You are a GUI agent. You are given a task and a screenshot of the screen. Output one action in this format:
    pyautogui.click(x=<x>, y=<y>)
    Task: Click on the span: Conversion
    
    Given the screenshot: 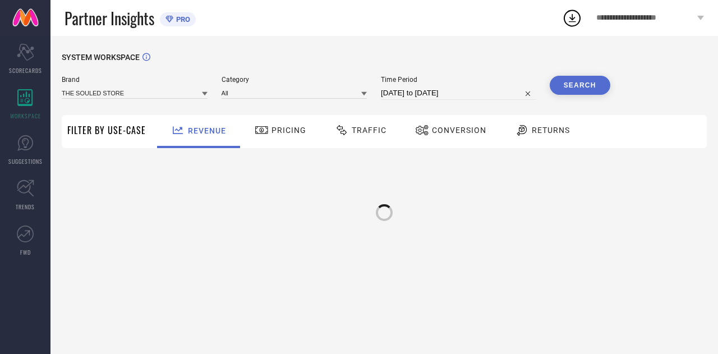 What is the action you would take?
    pyautogui.click(x=459, y=130)
    